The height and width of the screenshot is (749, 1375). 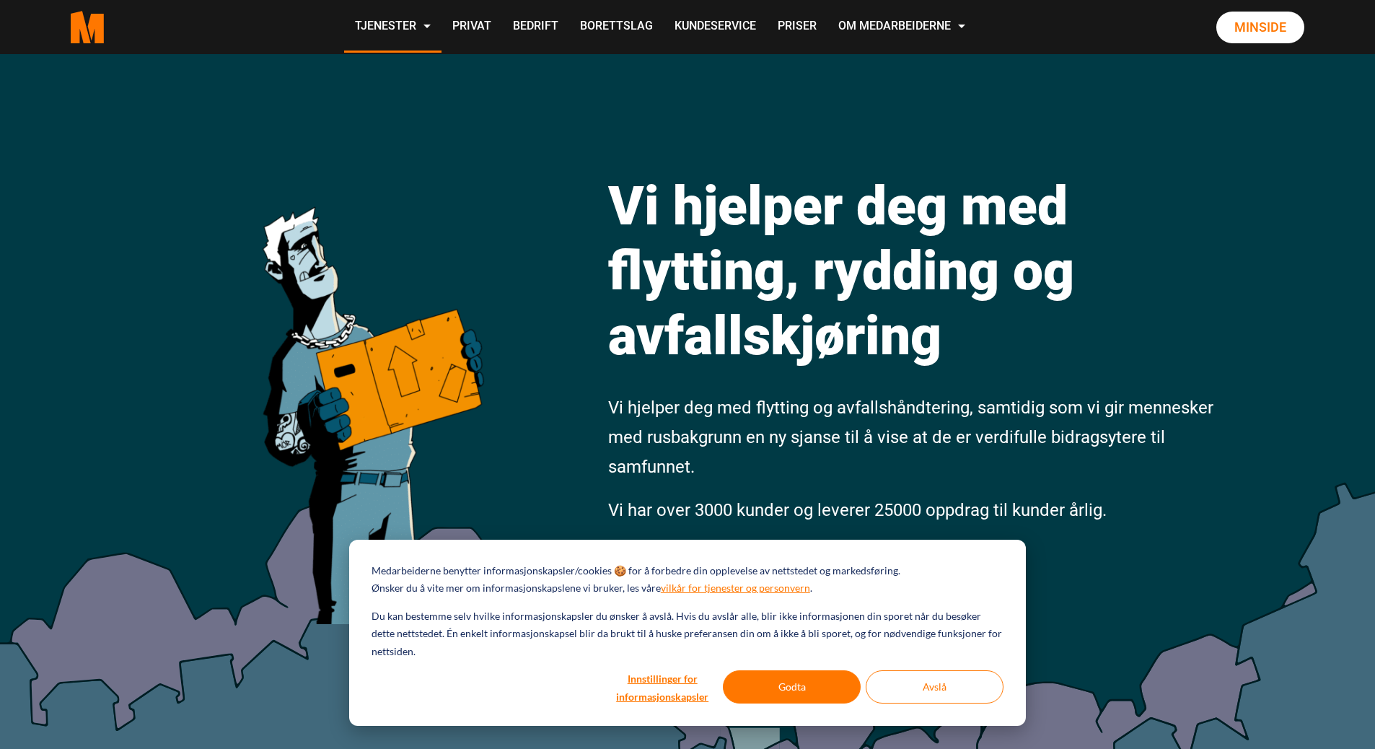 What do you see at coordinates (687, 634) in the screenshot?
I see `p: Du kan bestemme selv hvilke informasjonskapsler du ønsker å avslå. Hvis du avslår alle, blir ikke...` at bounding box center [687, 634].